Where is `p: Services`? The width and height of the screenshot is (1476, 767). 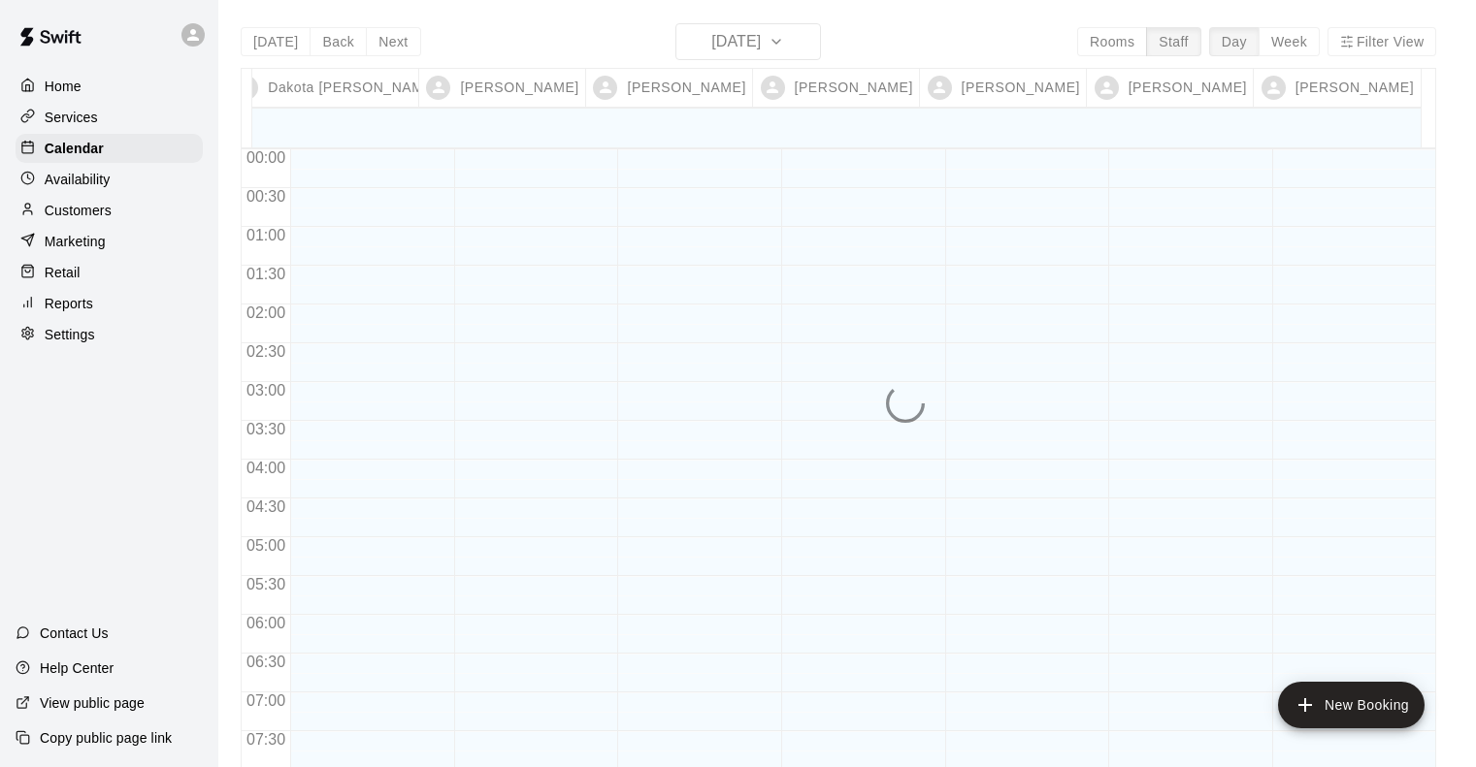 p: Services is located at coordinates (71, 117).